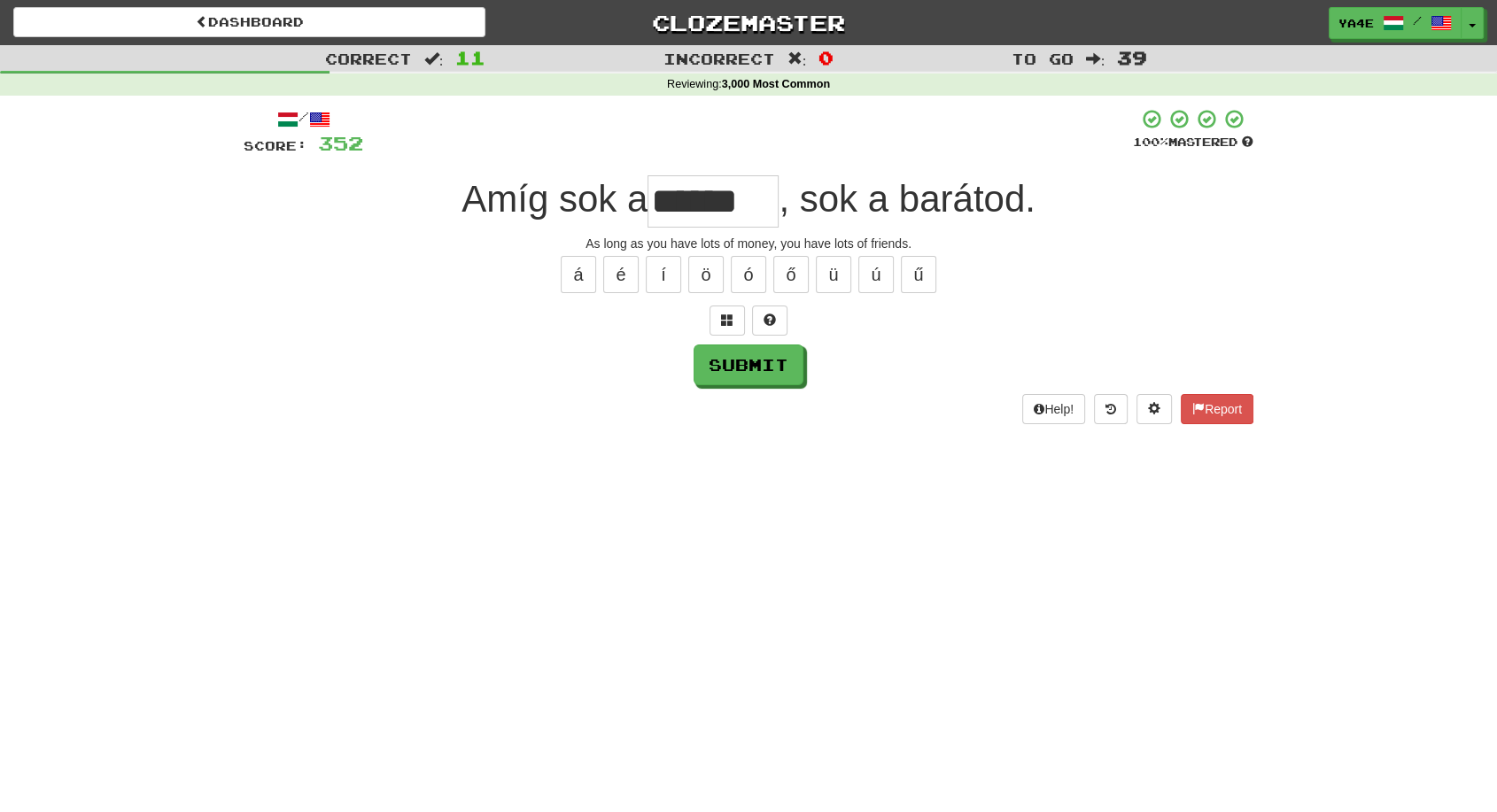 The image size is (1497, 812). I want to click on span: 0, so click(826, 58).